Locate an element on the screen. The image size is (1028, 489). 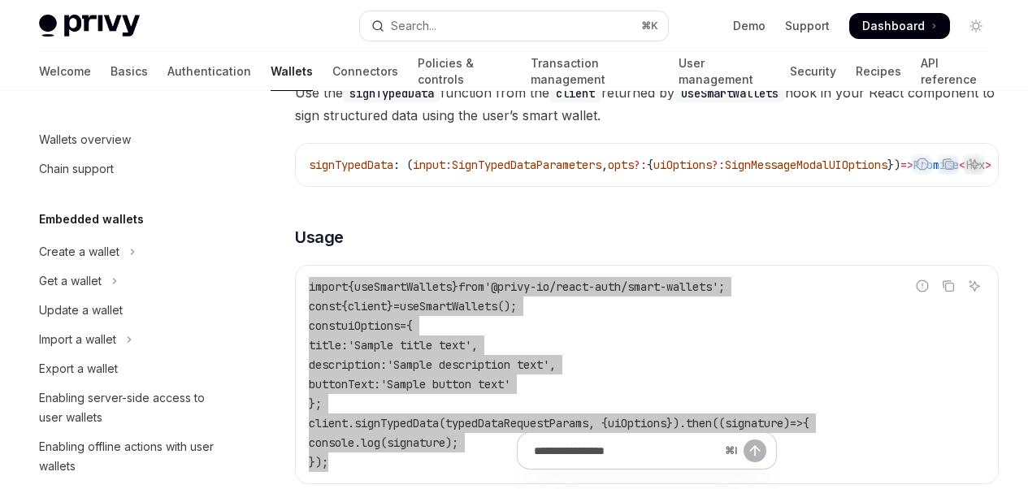
span: SignTypedDataParameters is located at coordinates (527, 165).